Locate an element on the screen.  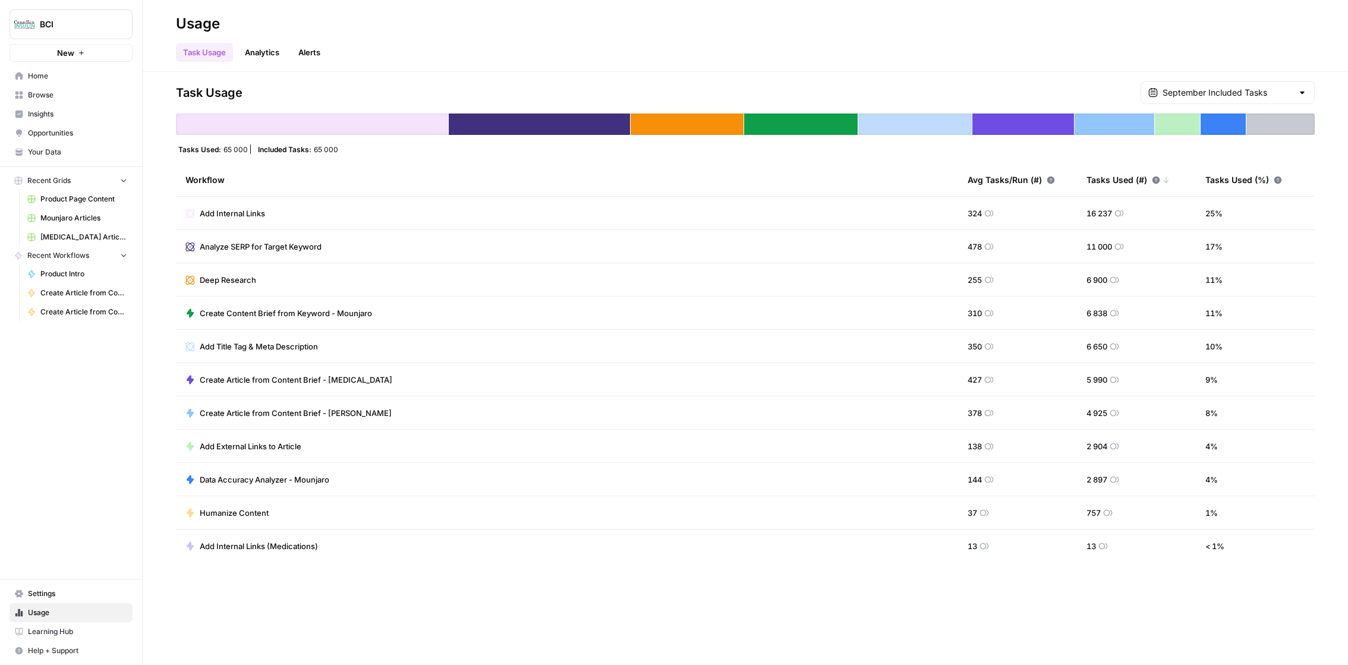
span: 138 is located at coordinates (975, 446).